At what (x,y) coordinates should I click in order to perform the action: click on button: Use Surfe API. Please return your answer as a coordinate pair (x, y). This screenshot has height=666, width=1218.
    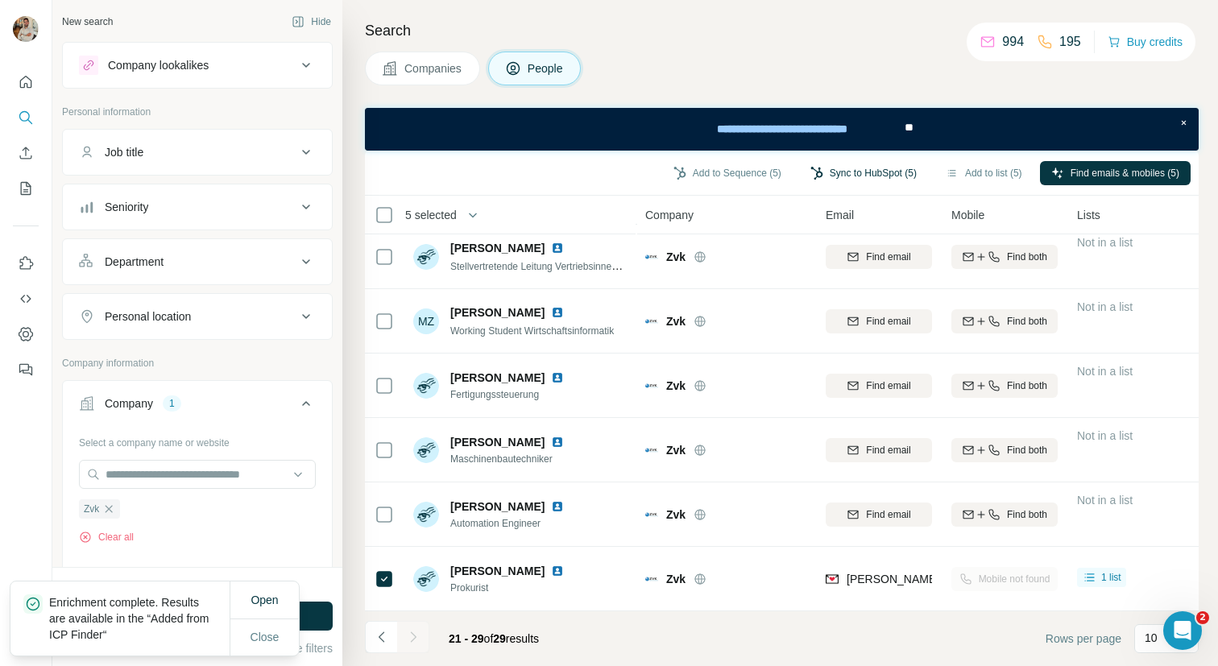
    Looking at the image, I should click on (26, 299).